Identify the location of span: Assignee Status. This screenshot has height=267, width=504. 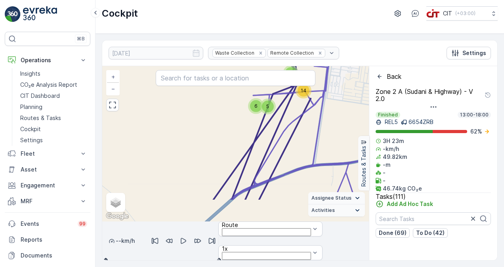
(331, 198).